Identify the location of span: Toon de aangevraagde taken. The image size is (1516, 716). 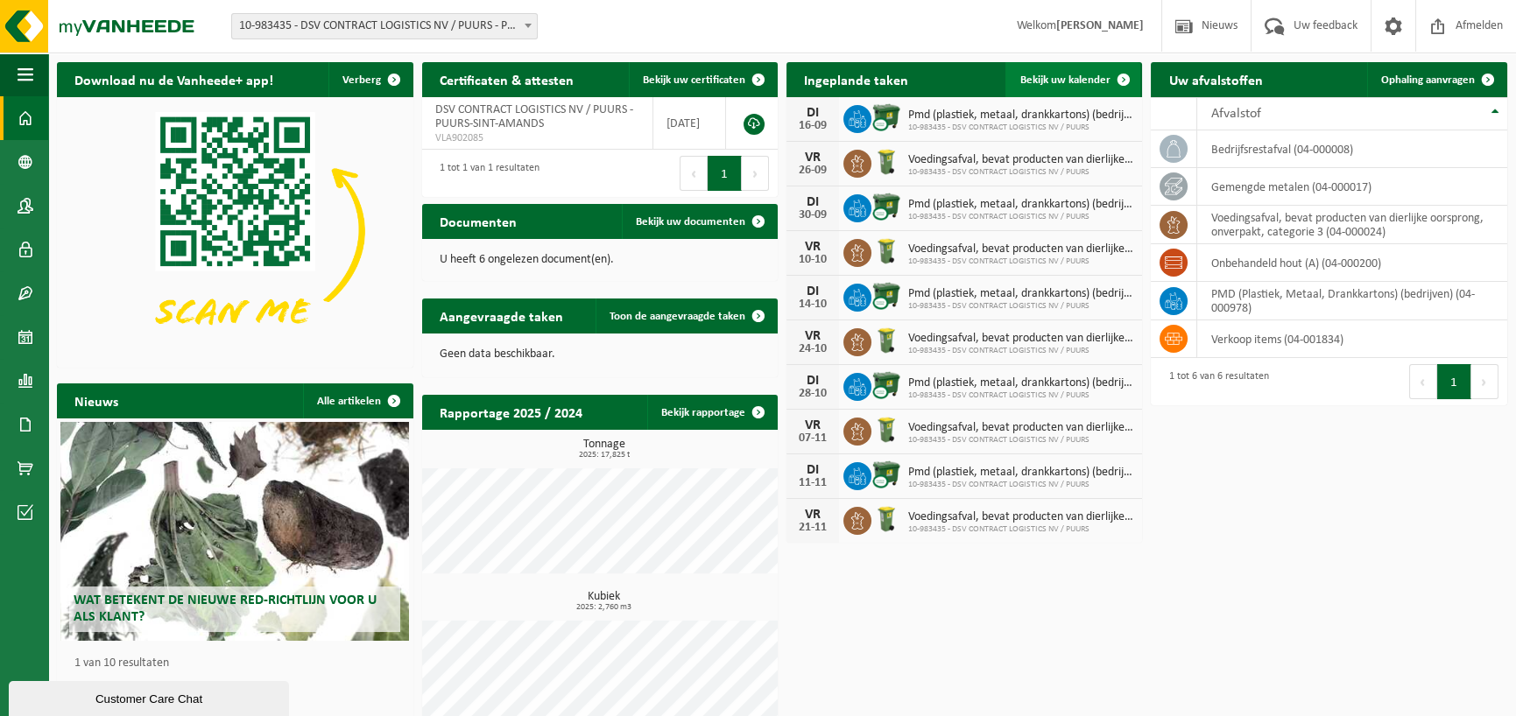
(677, 316).